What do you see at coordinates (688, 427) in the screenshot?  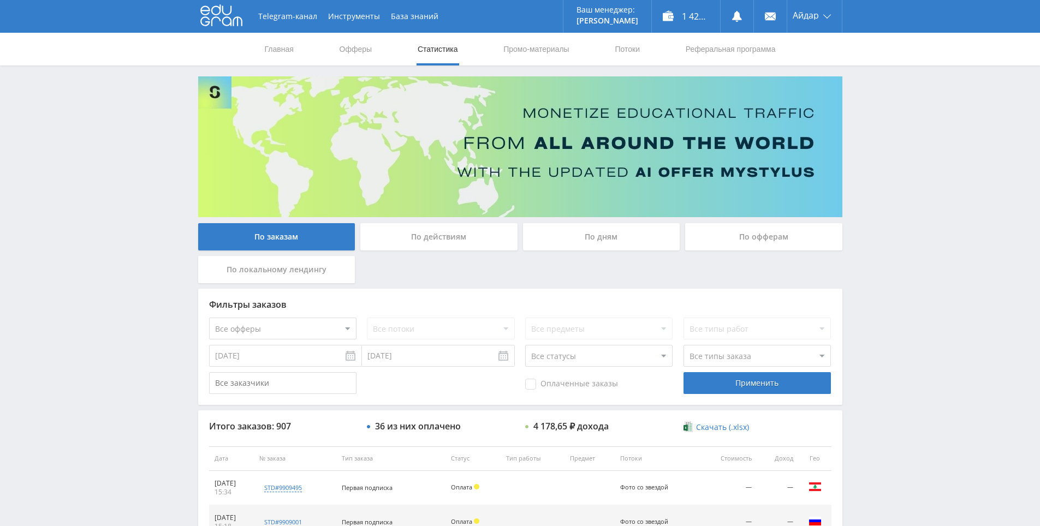 I see `img: xlsx` at bounding box center [688, 427].